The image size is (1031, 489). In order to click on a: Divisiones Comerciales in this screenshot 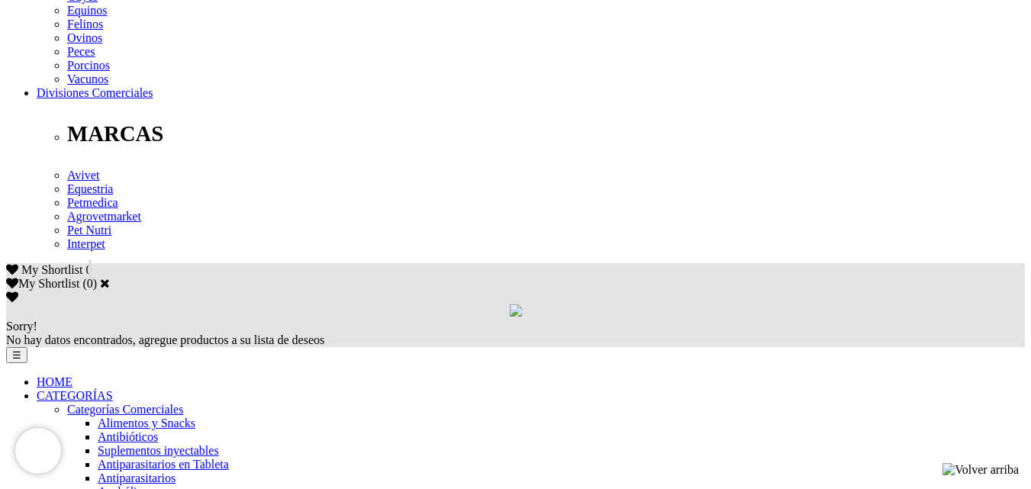, I will do `click(95, 92)`.